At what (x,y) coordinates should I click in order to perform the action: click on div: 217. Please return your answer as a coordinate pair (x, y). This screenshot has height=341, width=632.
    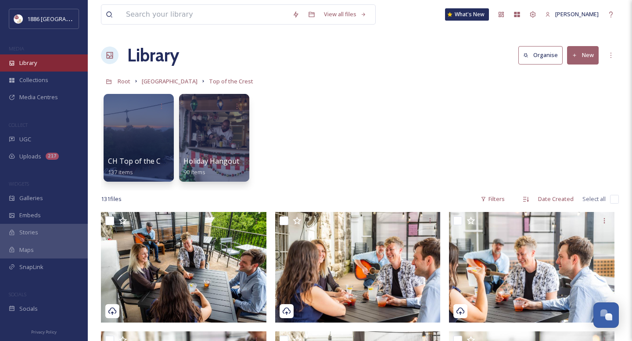
    Looking at the image, I should click on (52, 156).